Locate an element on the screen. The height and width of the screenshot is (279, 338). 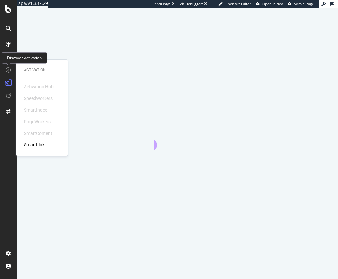
a: Admin Page is located at coordinates (301, 4).